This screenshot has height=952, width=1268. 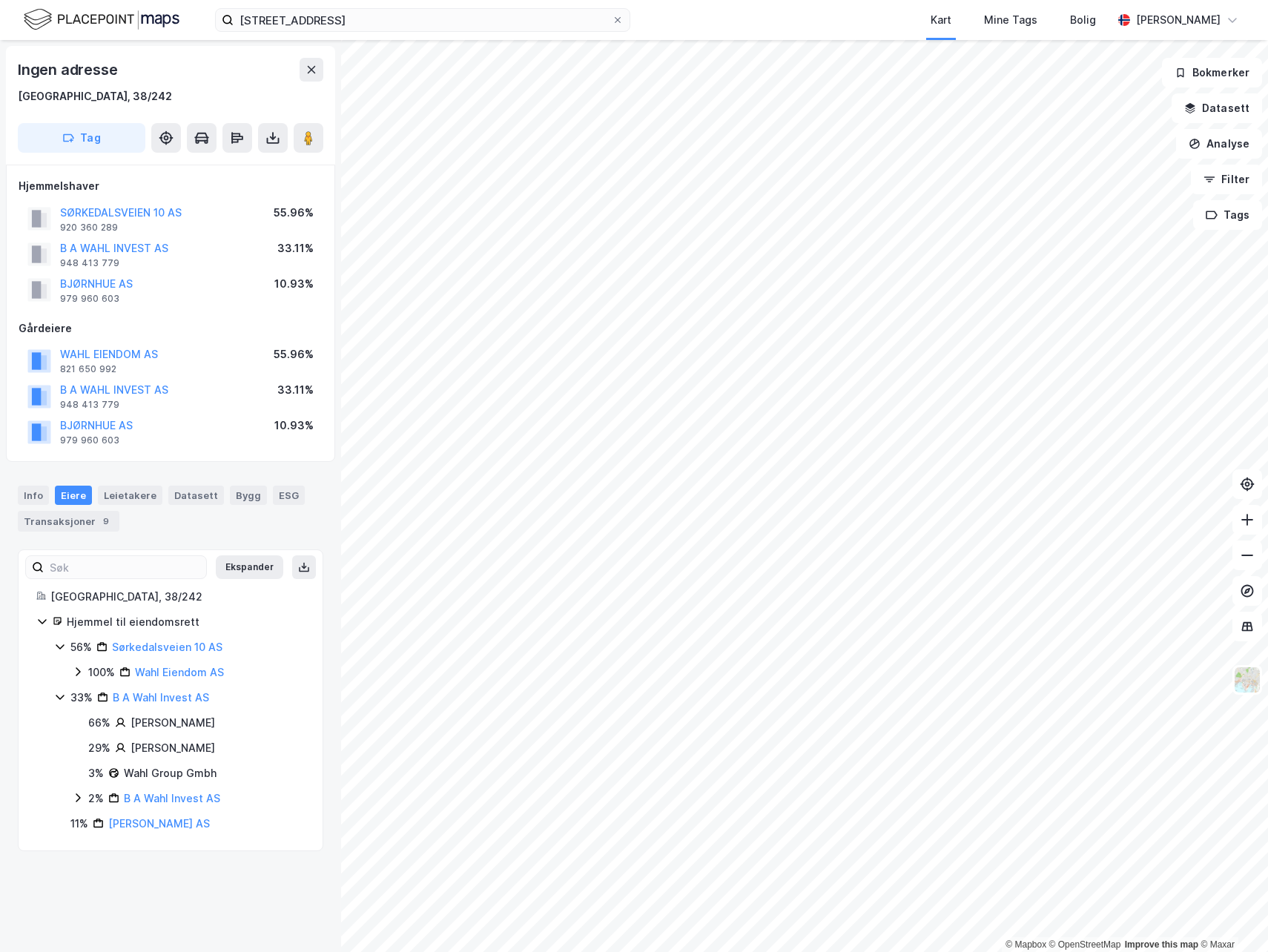 I want to click on div: Leietakere, so click(x=130, y=495).